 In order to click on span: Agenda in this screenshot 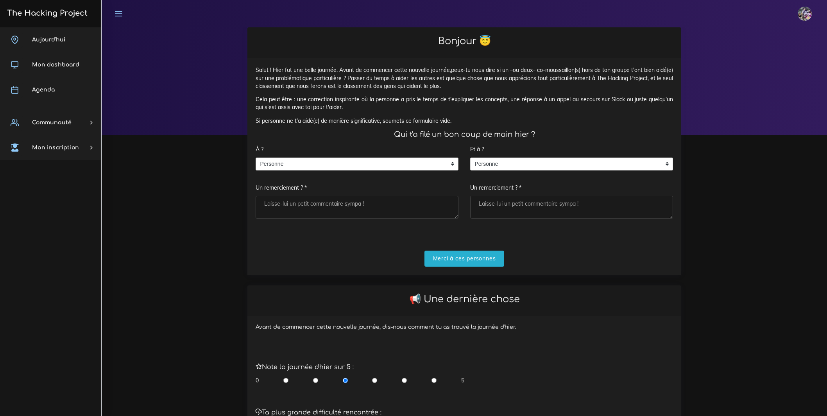, I will do `click(43, 90)`.